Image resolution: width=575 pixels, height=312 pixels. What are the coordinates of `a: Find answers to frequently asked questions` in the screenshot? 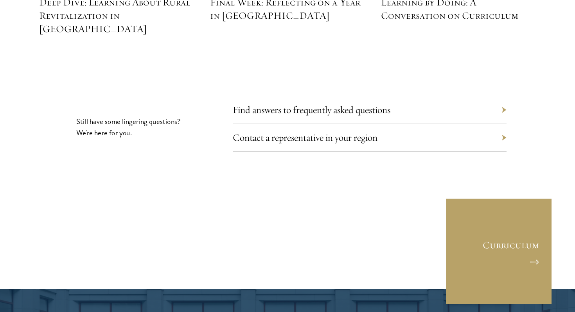 It's located at (312, 110).